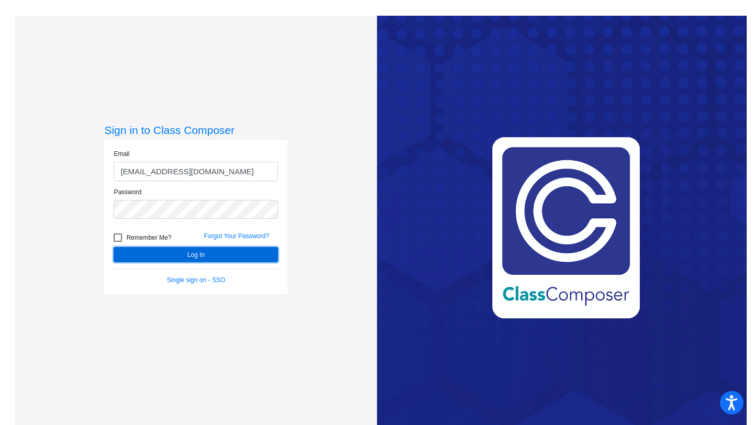 This screenshot has width=754, height=425. What do you see at coordinates (122, 154) in the screenshot?
I see `label: Email` at bounding box center [122, 154].